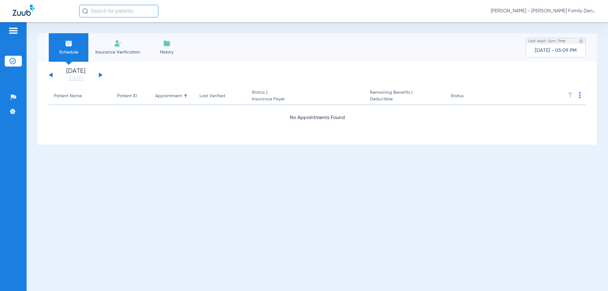 The height and width of the screenshot is (291, 608). What do you see at coordinates (580, 95) in the screenshot?
I see `img: group-dot-blue.svg` at bounding box center [580, 95].